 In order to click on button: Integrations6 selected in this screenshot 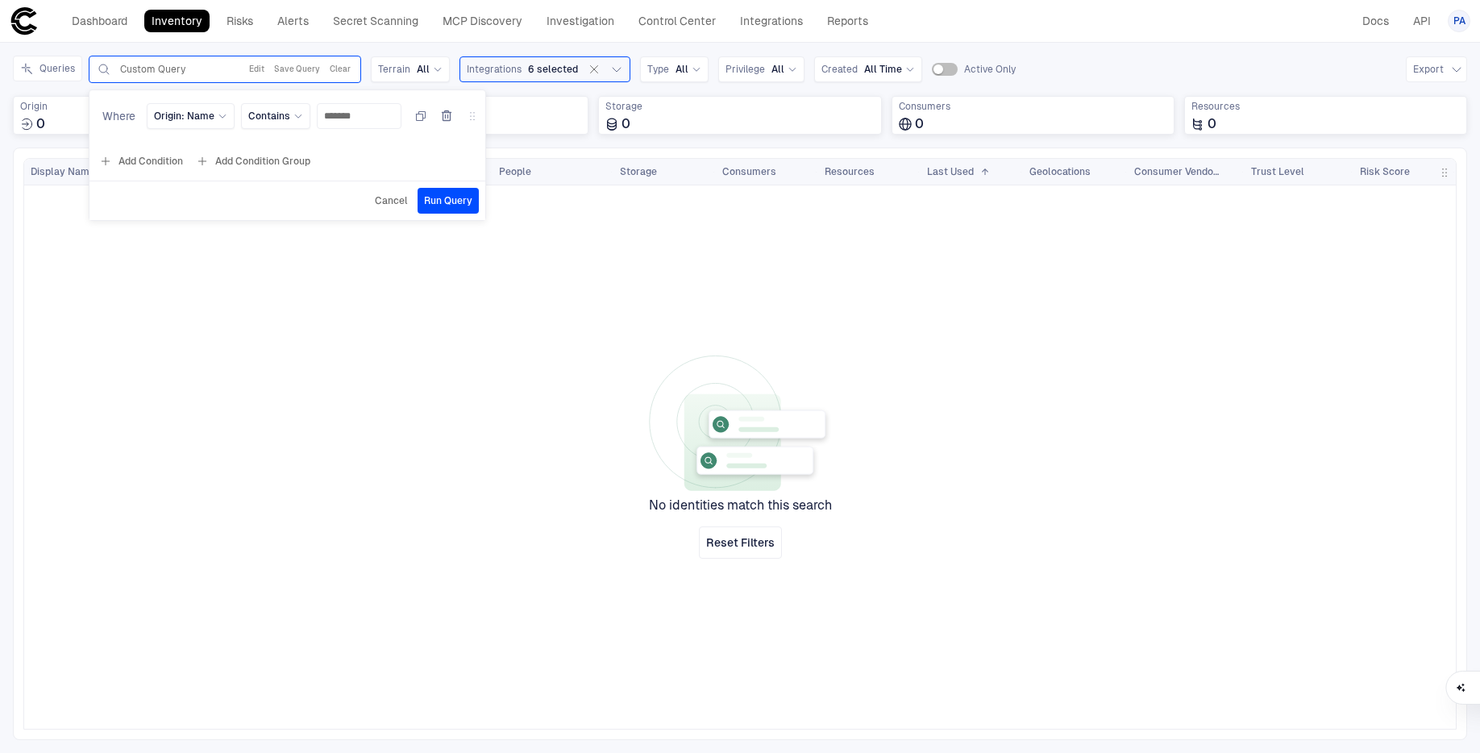, I will do `click(545, 69)`.